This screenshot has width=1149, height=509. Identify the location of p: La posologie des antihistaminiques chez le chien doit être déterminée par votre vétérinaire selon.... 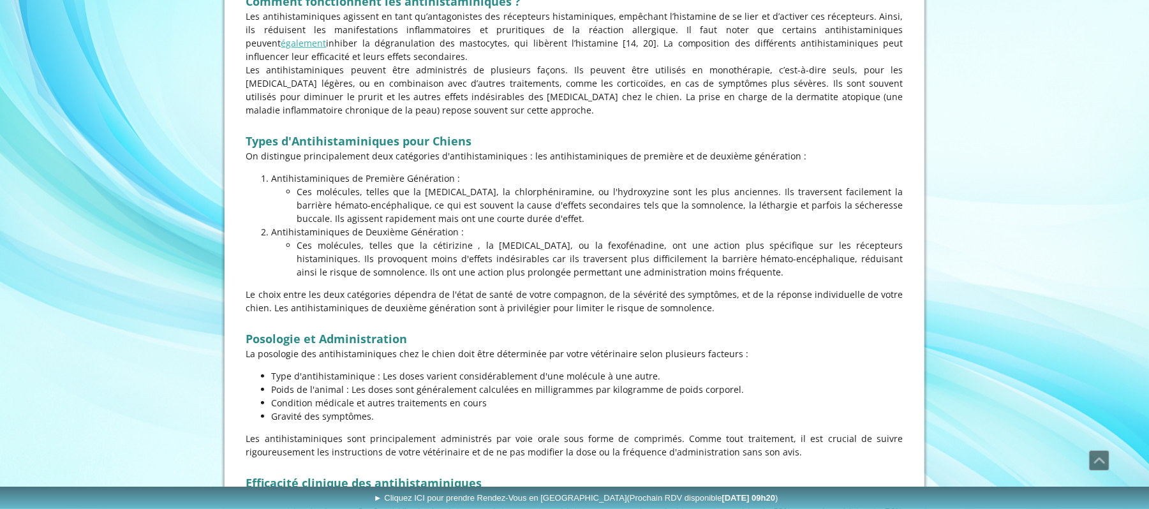
(575, 353).